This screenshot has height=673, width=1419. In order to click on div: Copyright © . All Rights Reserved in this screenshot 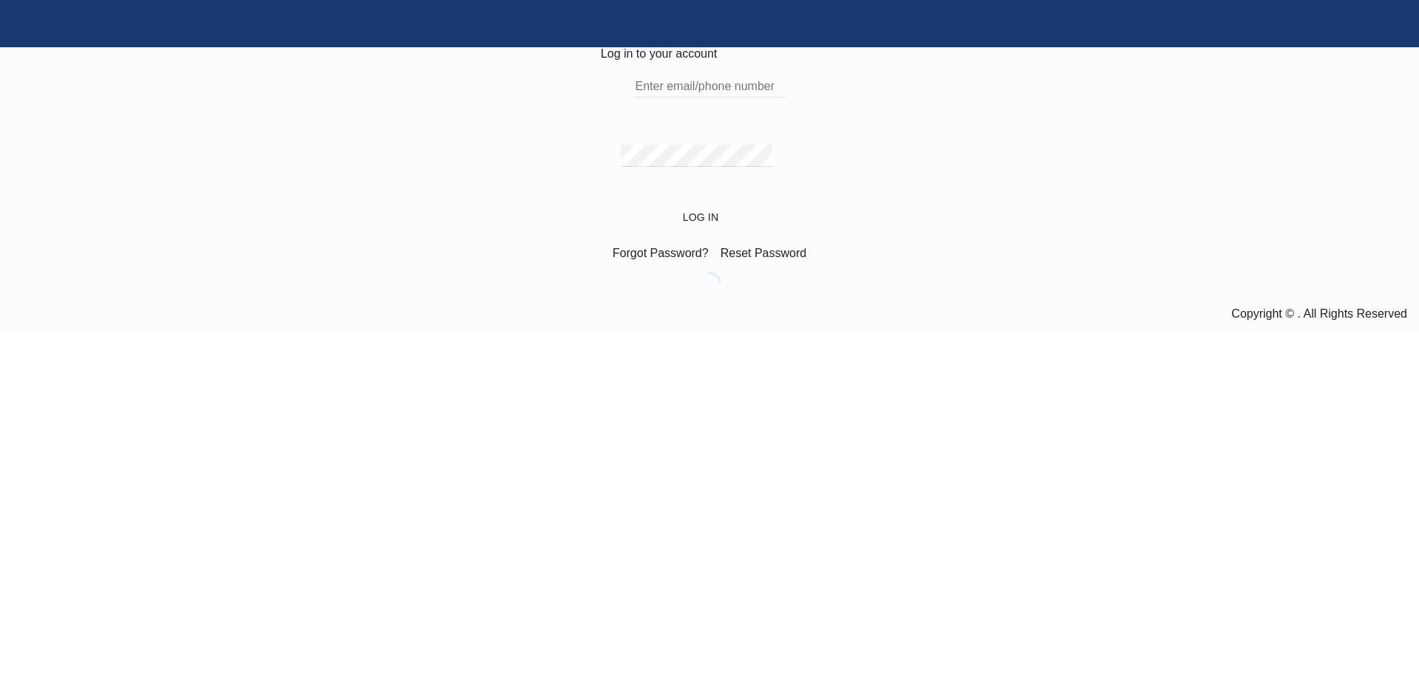, I will do `click(709, 314)`.